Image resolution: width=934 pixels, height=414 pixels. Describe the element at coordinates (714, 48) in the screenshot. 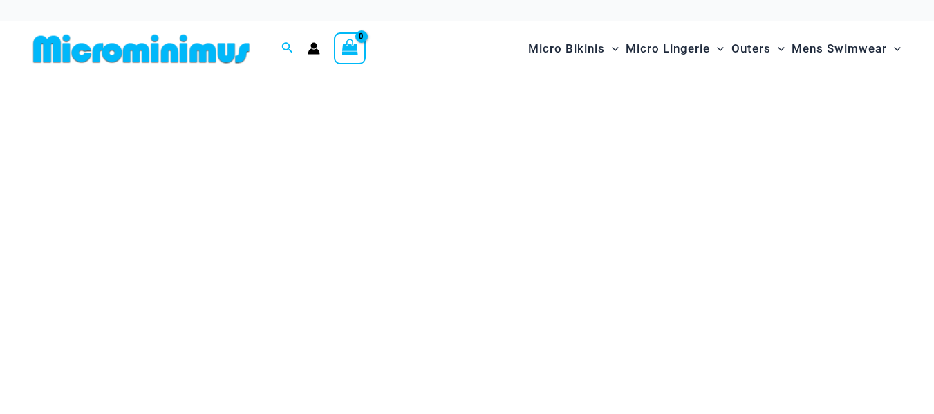

I see `nav: Site Navigation` at that location.